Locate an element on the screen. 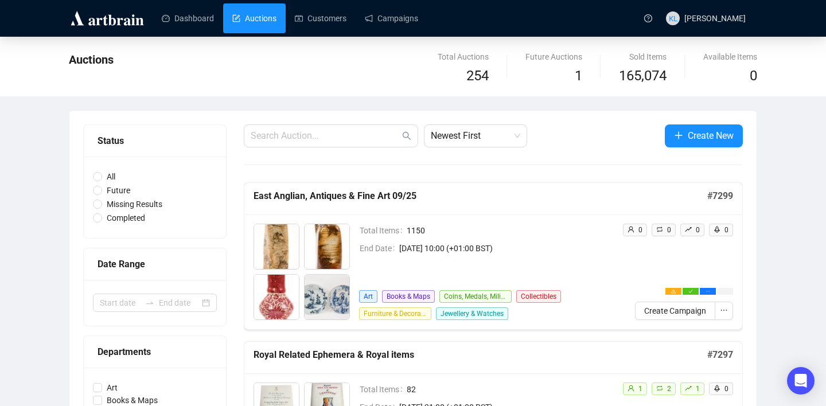 Image resolution: width=826 pixels, height=406 pixels. span: 2 is located at coordinates (669, 389).